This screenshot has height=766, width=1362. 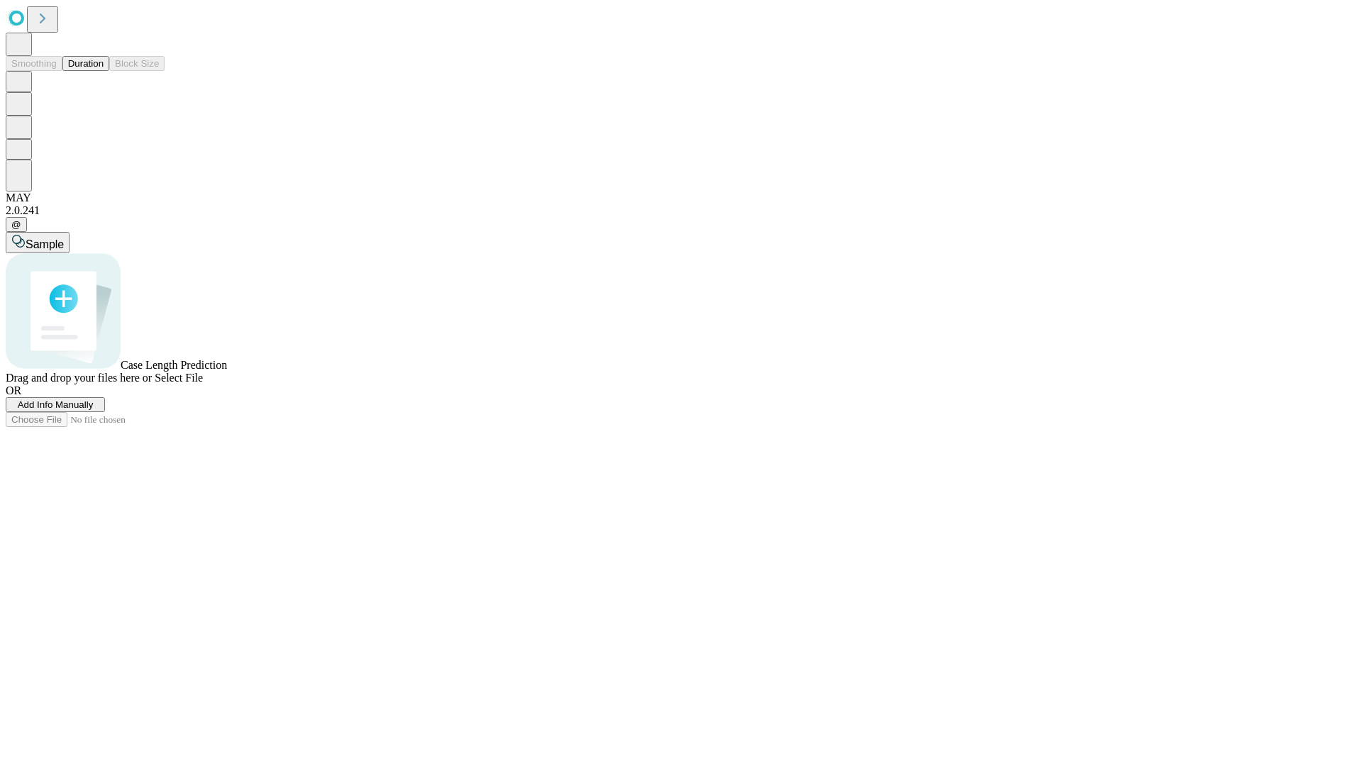 I want to click on span: Select File, so click(x=179, y=377).